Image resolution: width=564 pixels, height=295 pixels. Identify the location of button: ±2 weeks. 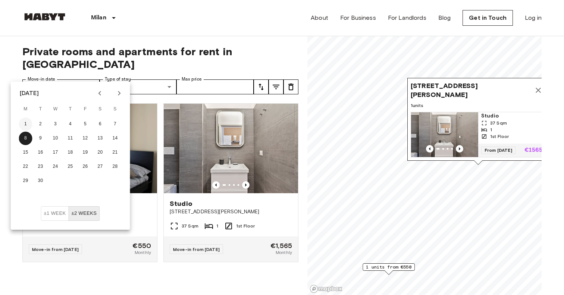
(84, 213).